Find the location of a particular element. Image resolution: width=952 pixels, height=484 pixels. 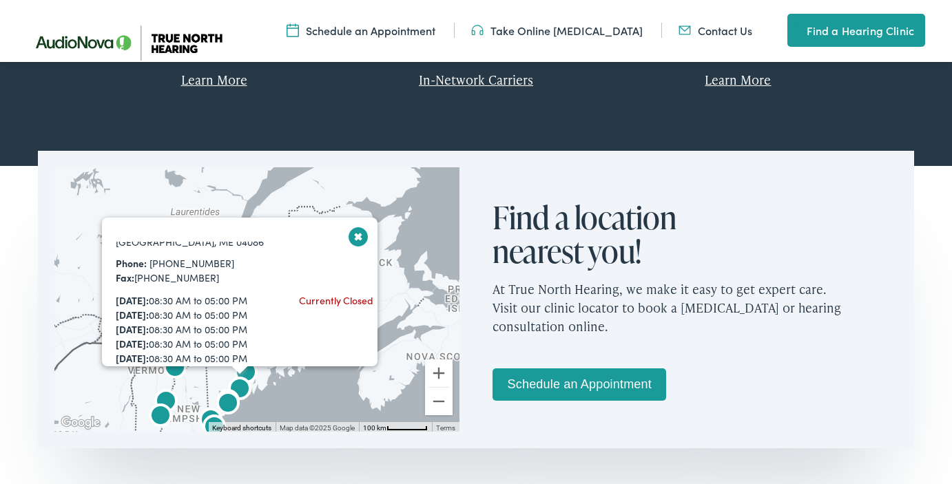

span: 100 km is located at coordinates (375, 428).